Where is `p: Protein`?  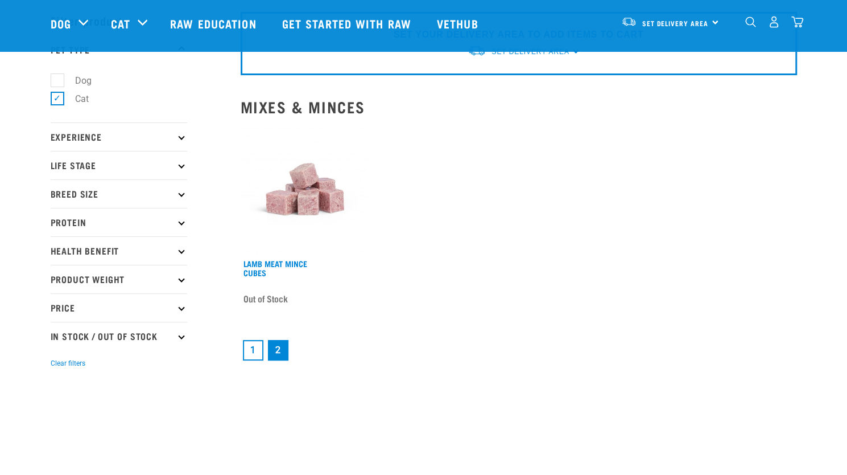
p: Protein is located at coordinates (119, 222).